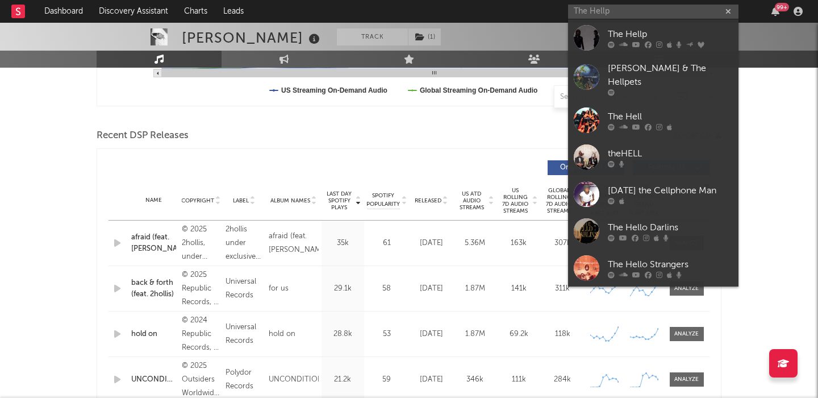 This screenshot has height=398, width=818. I want to click on div: 29.1k, so click(343, 289).